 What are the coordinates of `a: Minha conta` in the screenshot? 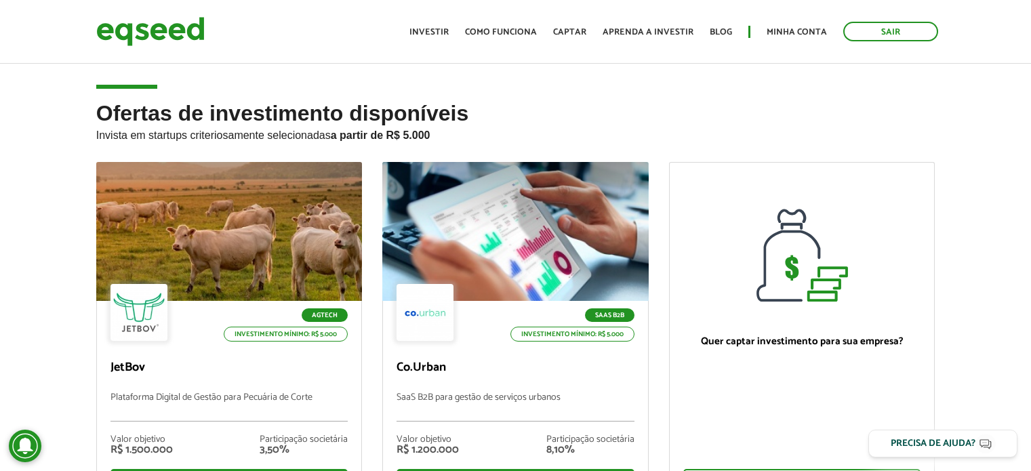 It's located at (796, 32).